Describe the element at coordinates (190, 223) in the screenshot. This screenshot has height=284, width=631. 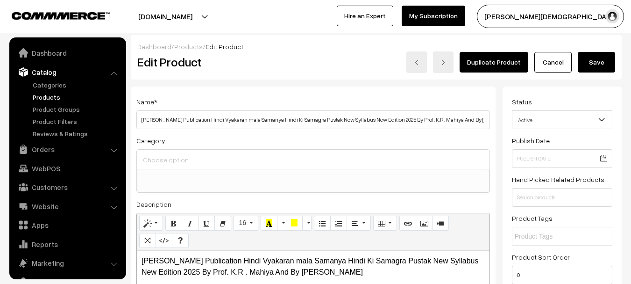
I see `button: Italic (CTRL+I)` at that location.